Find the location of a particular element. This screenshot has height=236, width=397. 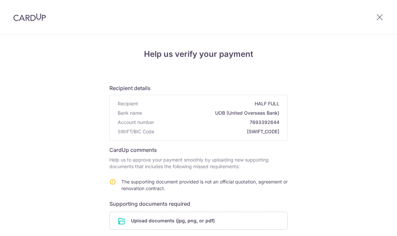

span: Recipient is located at coordinates (128, 104).